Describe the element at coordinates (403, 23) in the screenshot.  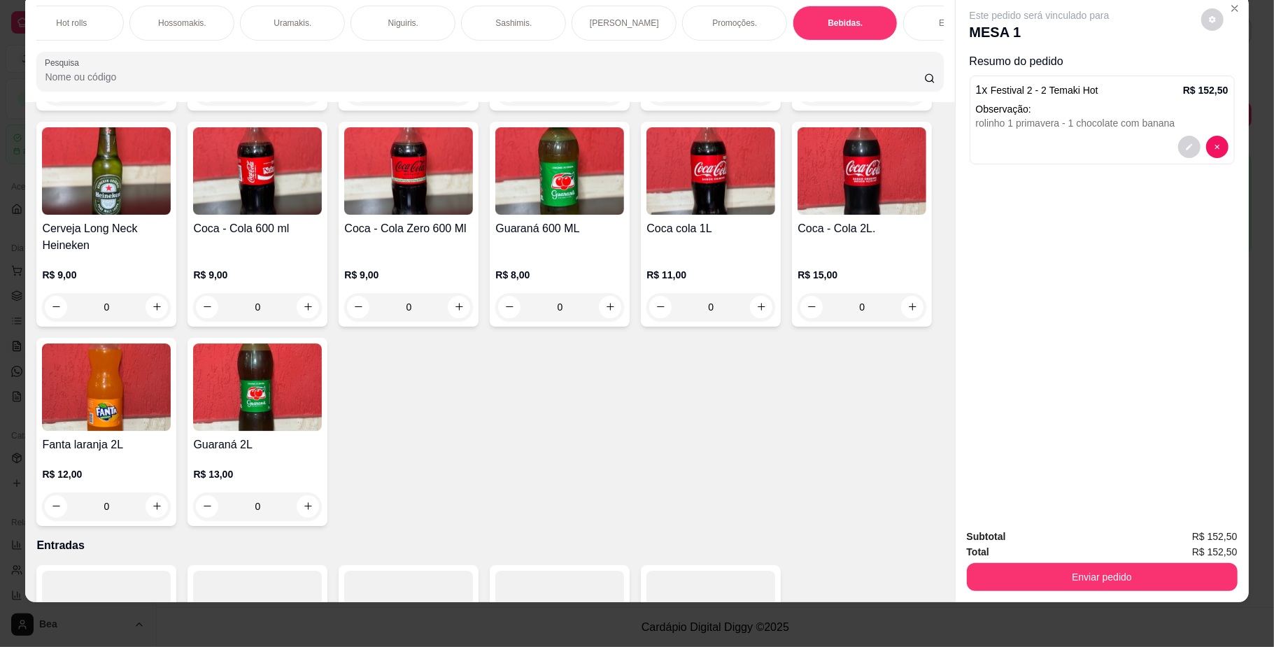
I see `p: Niguiris.` at that location.